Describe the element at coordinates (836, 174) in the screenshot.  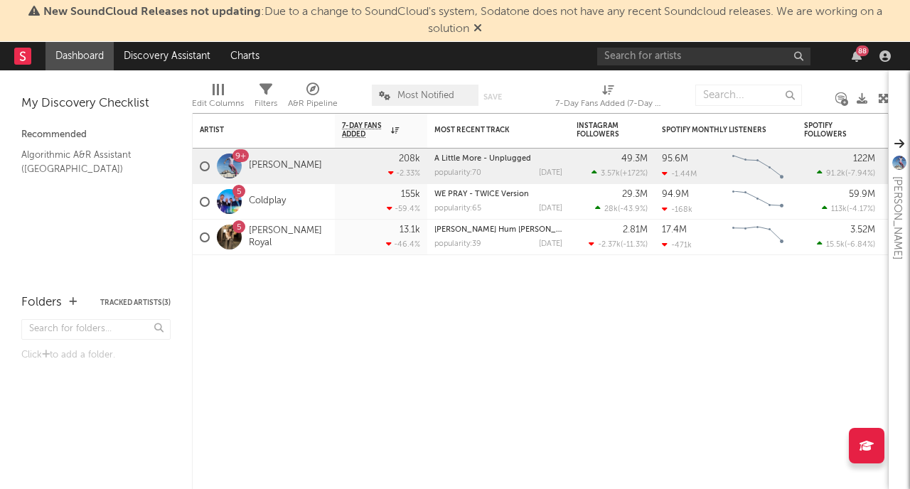
I see `span: 91.2k` at that location.